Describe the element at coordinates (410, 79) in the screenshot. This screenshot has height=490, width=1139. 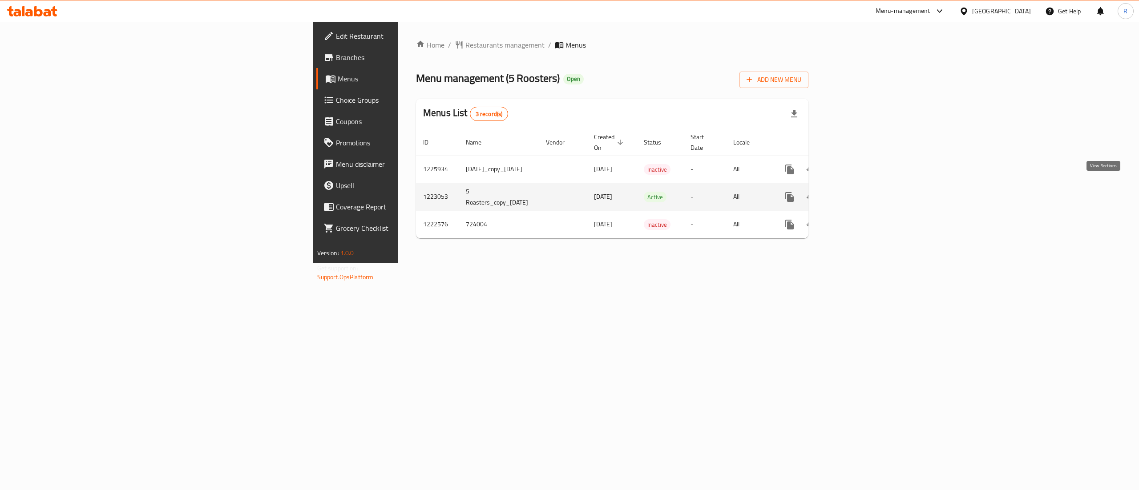
I see `a: Menus` at that location.